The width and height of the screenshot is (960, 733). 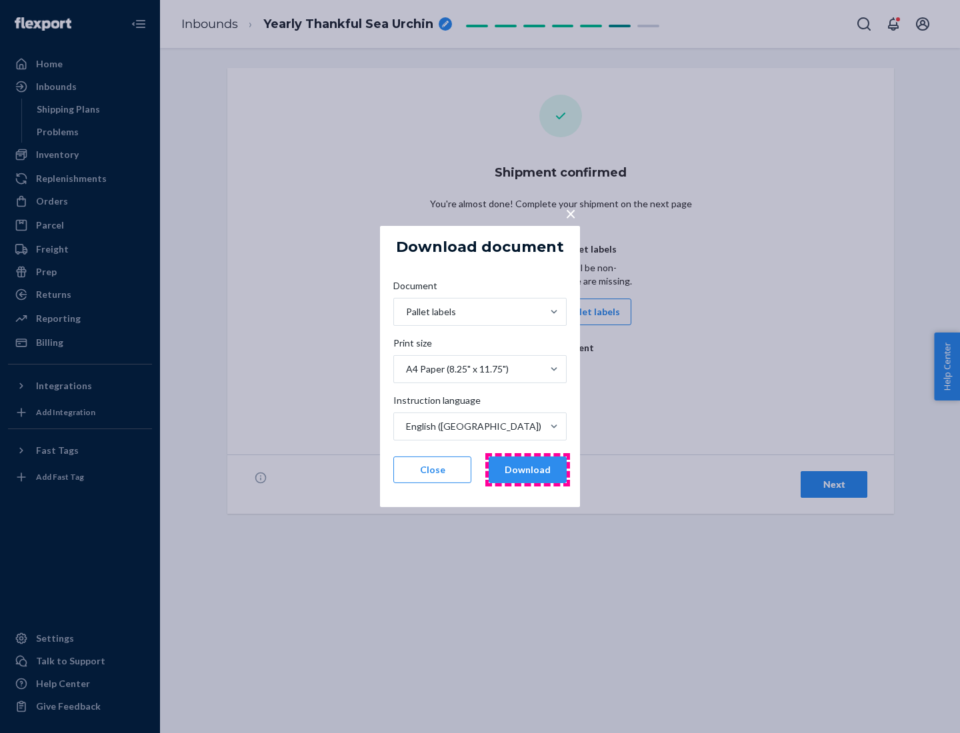 I want to click on span: Print size, so click(x=413, y=346).